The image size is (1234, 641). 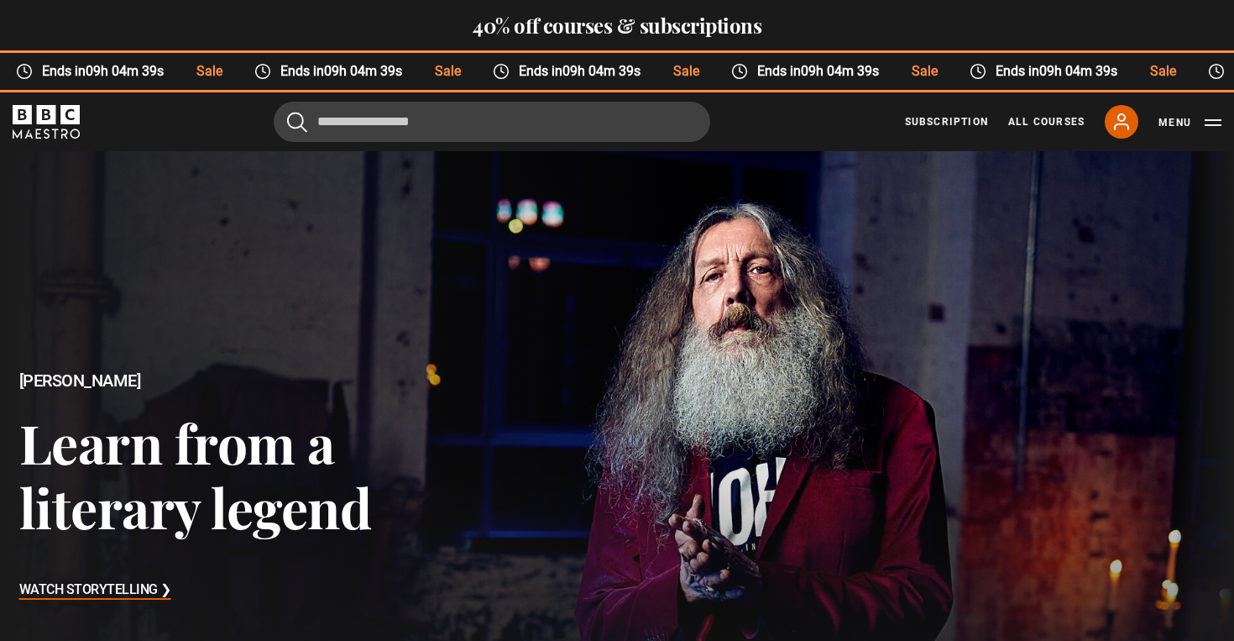 I want to click on button: Submit the search query, so click(x=297, y=121).